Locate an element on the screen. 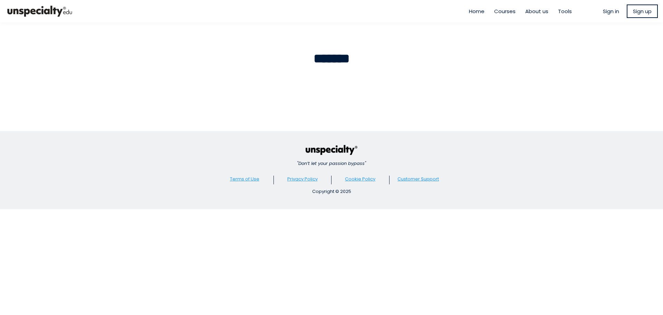 This screenshot has width=663, height=315. a: Sign up is located at coordinates (643, 11).